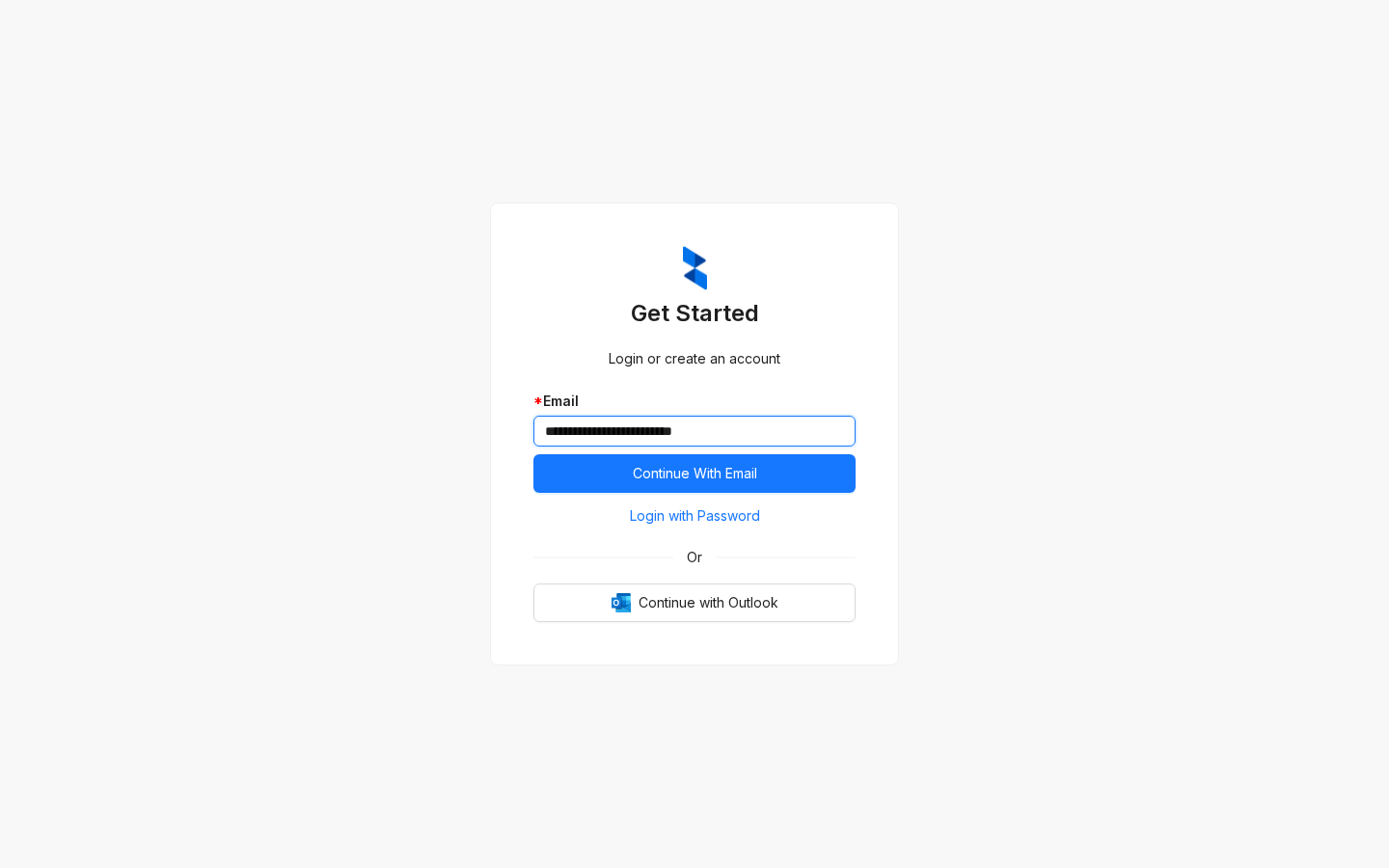 This screenshot has height=868, width=1389. What do you see at coordinates (695, 516) in the screenshot?
I see `button: Login with Password` at bounding box center [695, 516].